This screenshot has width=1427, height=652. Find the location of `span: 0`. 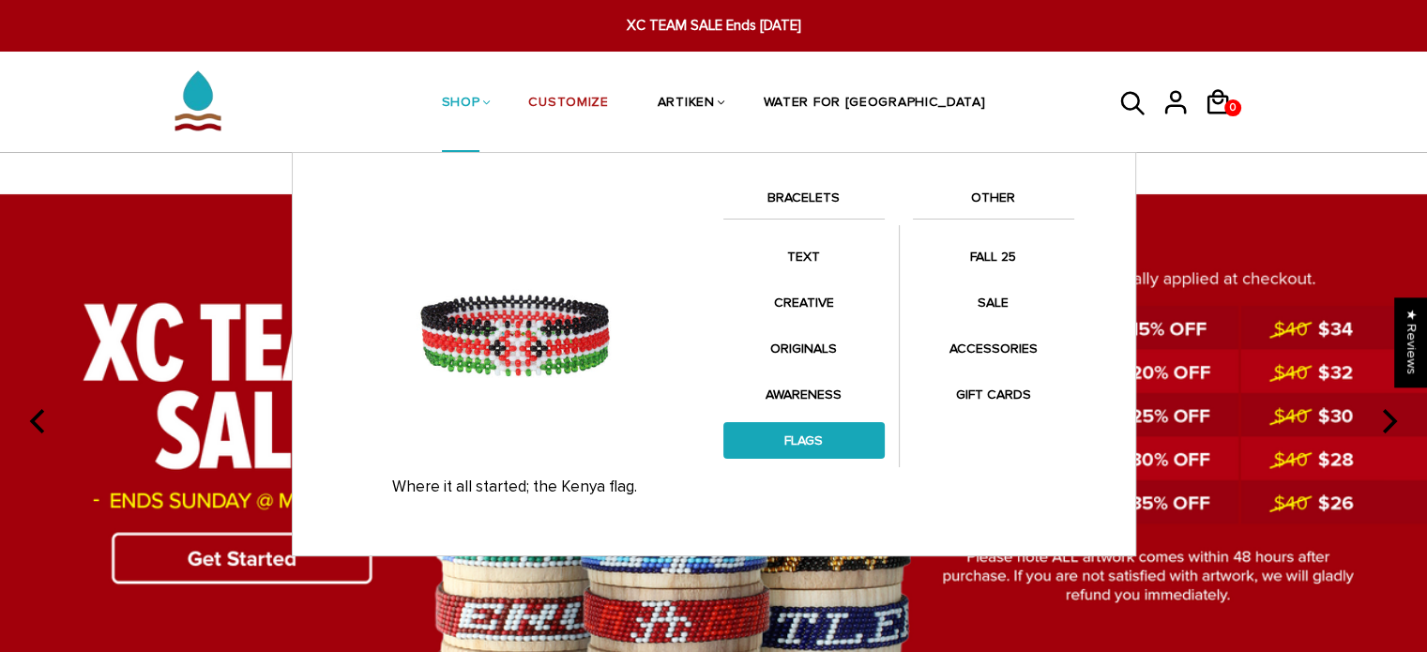

span: 0 is located at coordinates (1233, 108).